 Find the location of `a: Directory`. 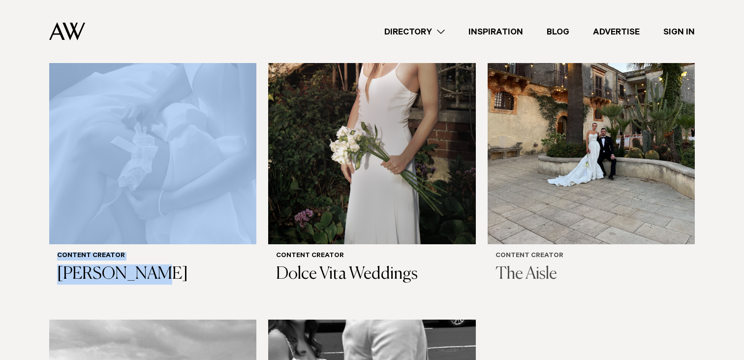

a: Directory is located at coordinates (415, 32).